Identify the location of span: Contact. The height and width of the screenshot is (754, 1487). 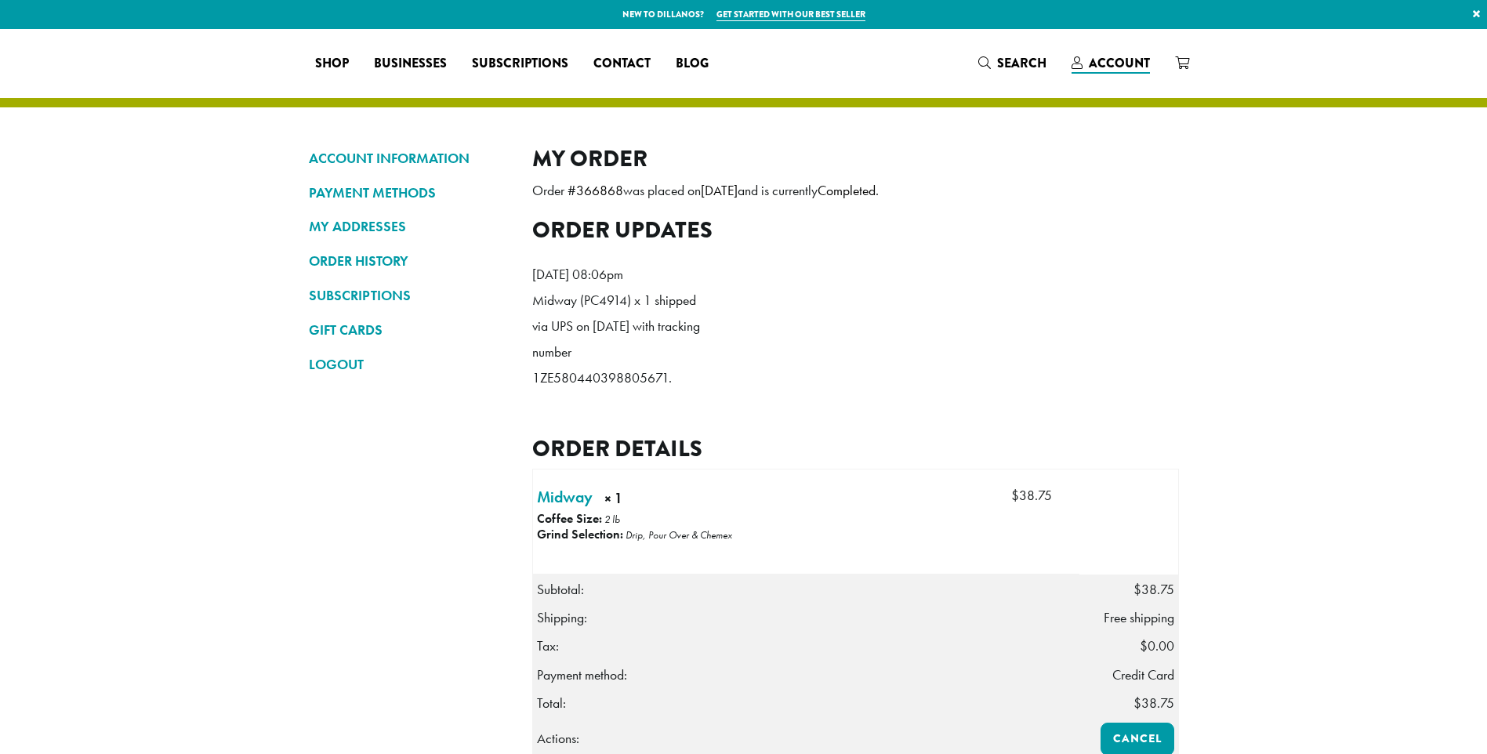
(622, 64).